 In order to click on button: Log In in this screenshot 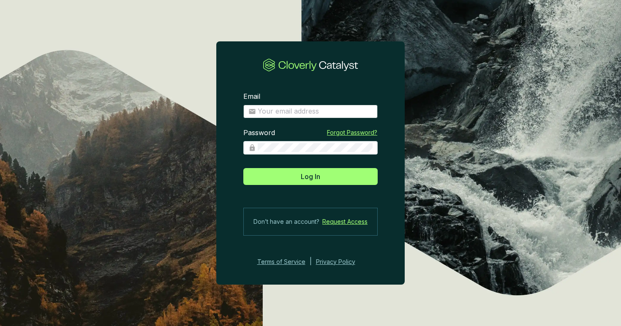, I will do `click(311, 177)`.